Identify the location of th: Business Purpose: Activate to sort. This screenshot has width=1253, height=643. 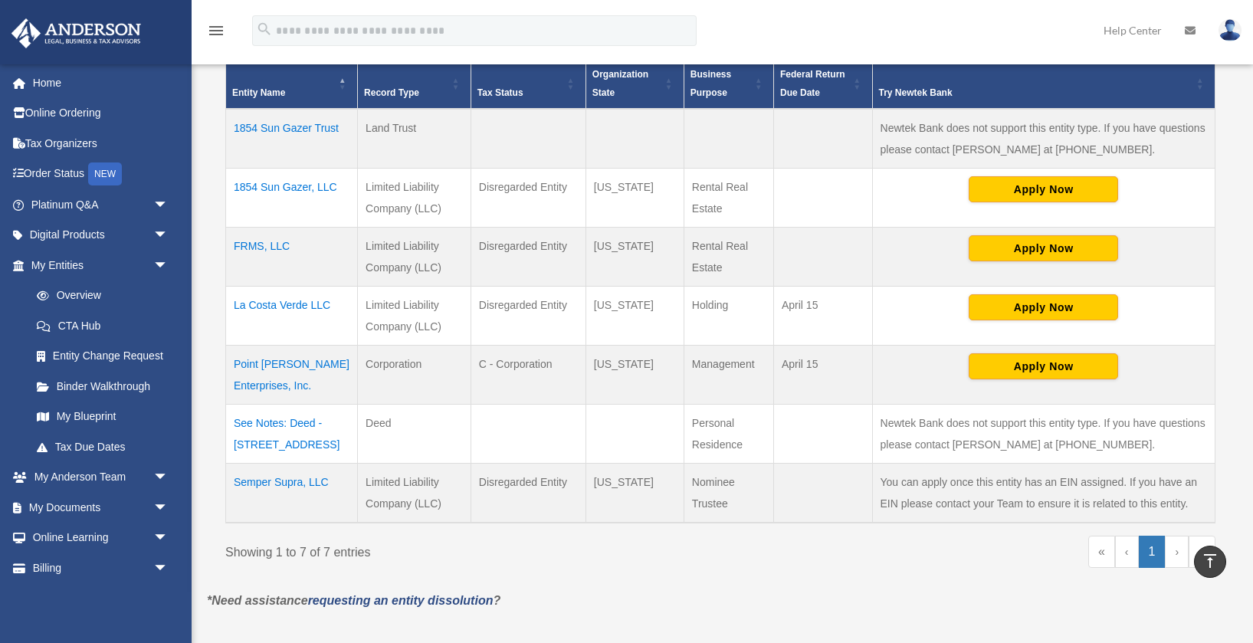
(728, 84).